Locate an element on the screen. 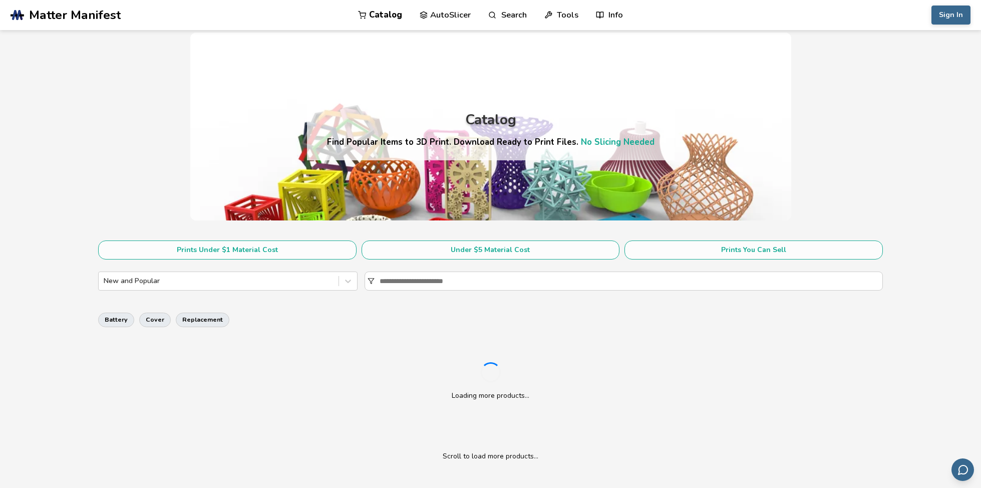  p: Scroll to load more products... is located at coordinates (490, 456).